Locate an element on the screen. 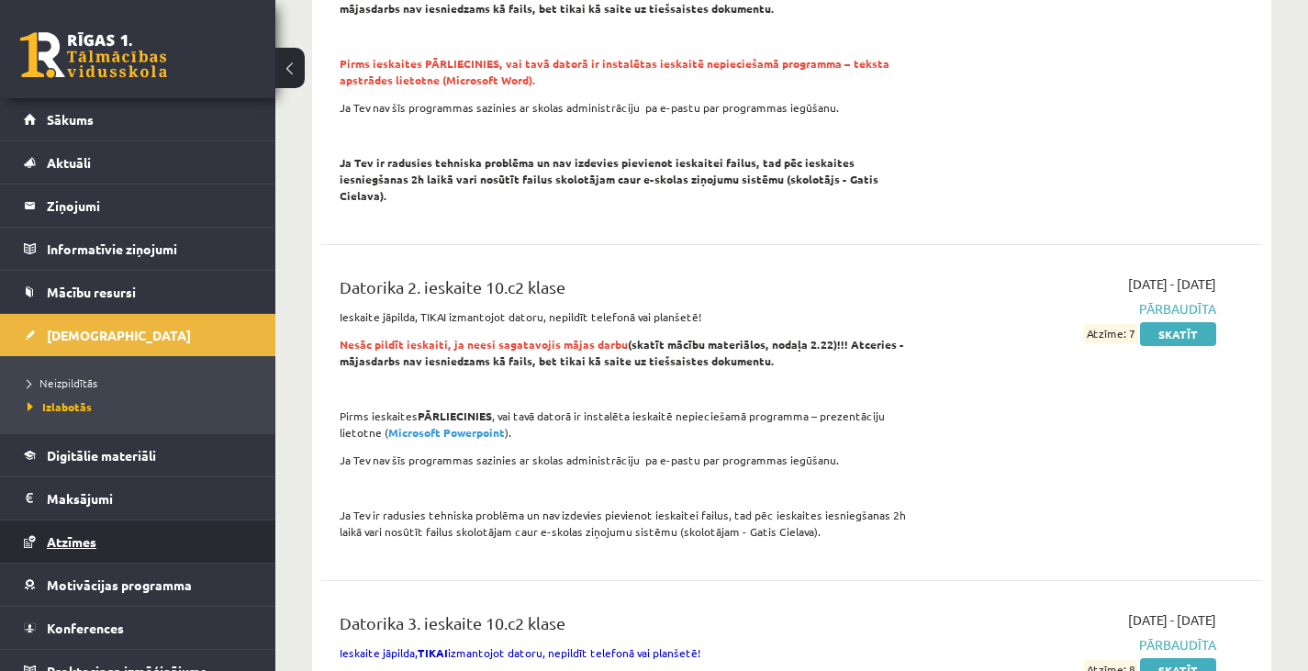 The image size is (1308, 671). legend: Informatīvie ziņojumi is located at coordinates (150, 249).